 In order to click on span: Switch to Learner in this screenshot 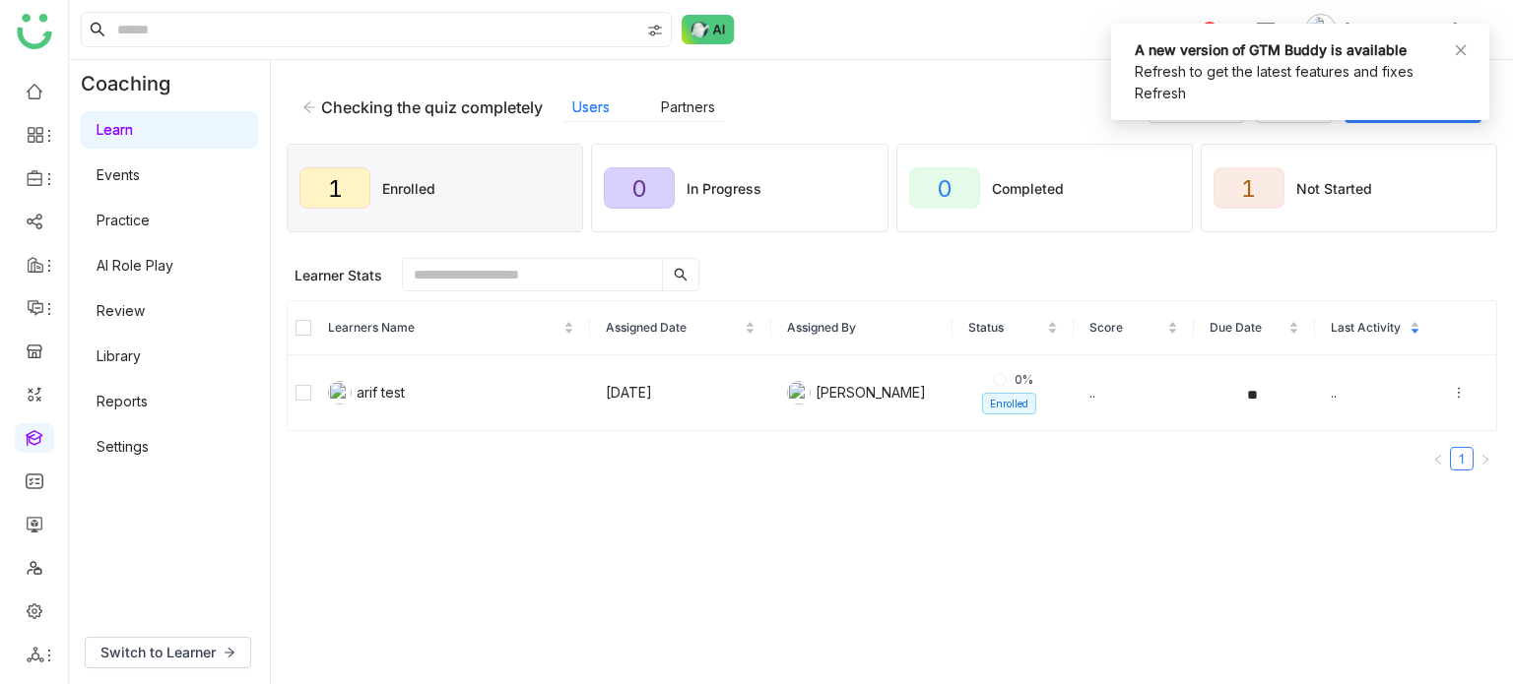, I will do `click(158, 653)`.